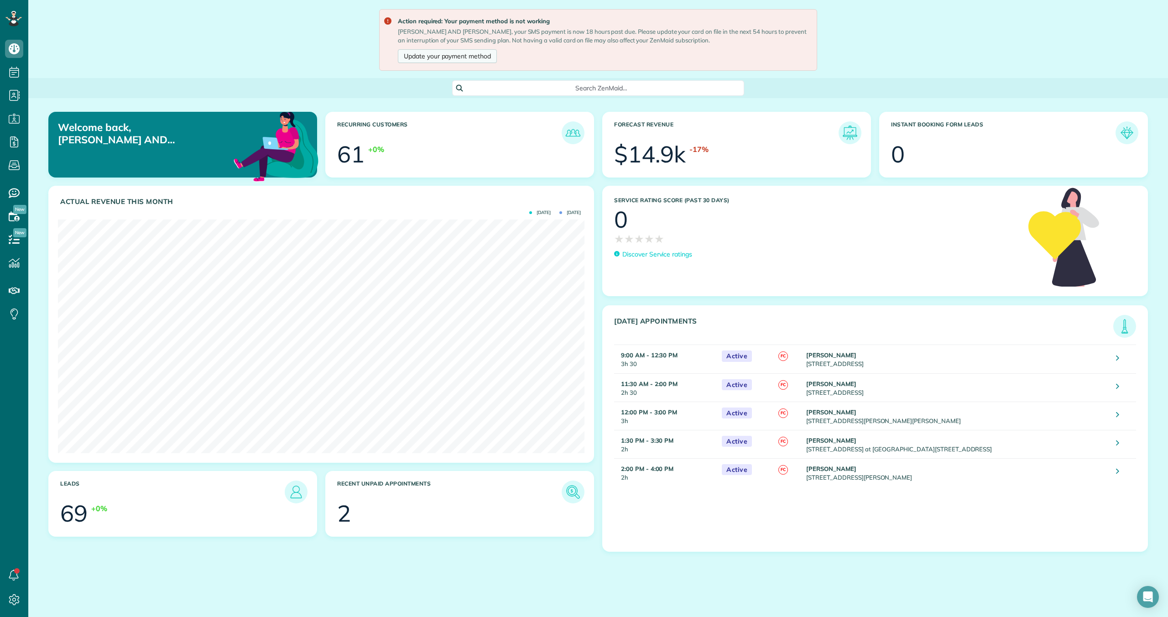 Image resolution: width=1168 pixels, height=617 pixels. I want to click on img: icon_forecast_revenue-8c13a41c7ed35a8dcfafea3cbb826a0462acb37728057bba2d056411b612bbbe.png, so click(850, 133).